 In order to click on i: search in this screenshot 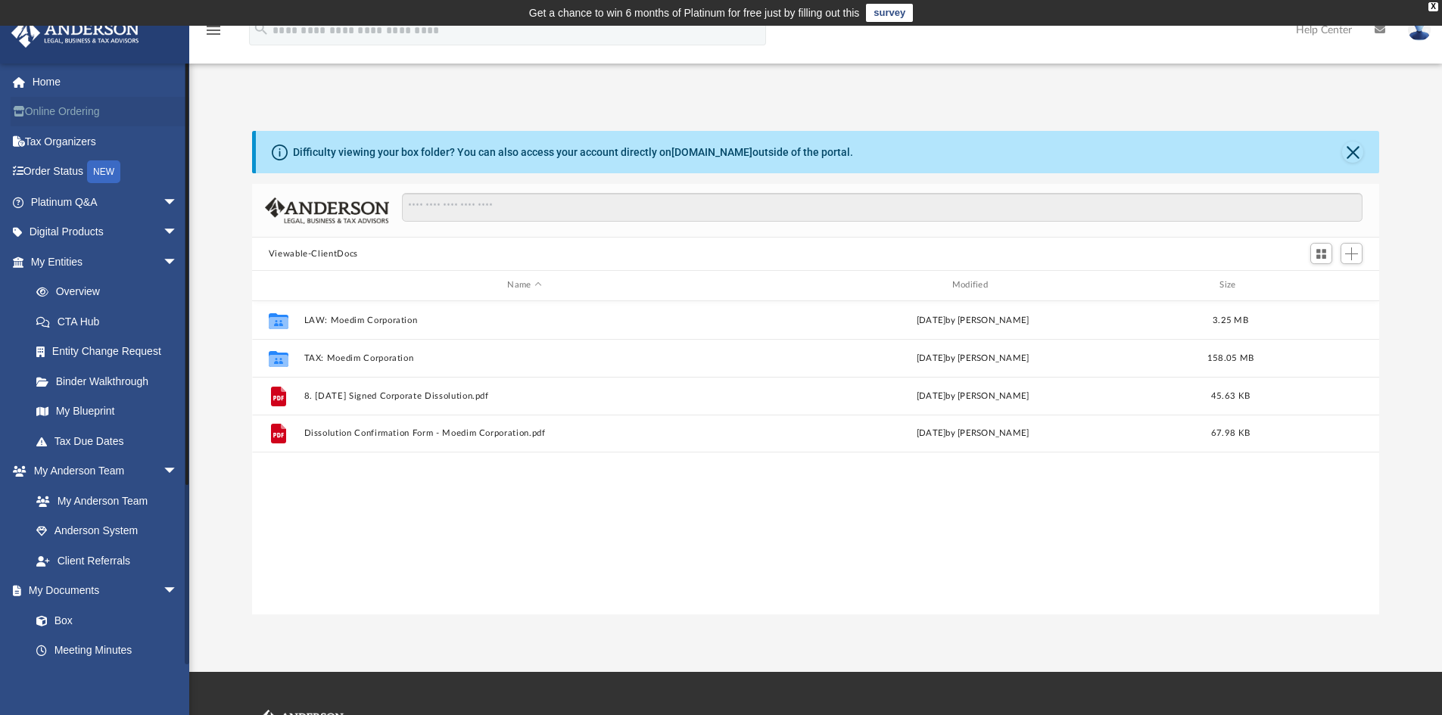, I will do `click(261, 29)`.